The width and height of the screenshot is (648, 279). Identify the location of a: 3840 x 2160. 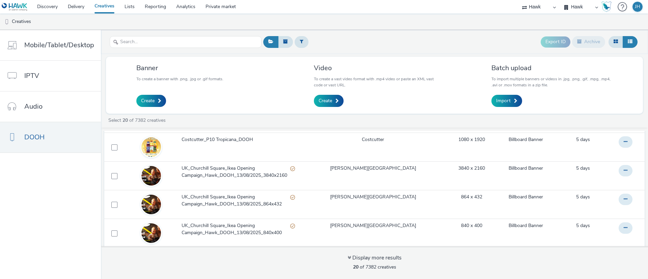
(472, 169).